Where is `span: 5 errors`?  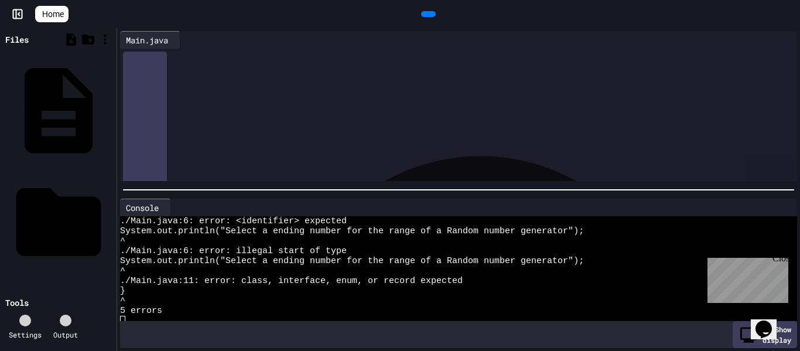 span: 5 errors is located at coordinates (141, 310).